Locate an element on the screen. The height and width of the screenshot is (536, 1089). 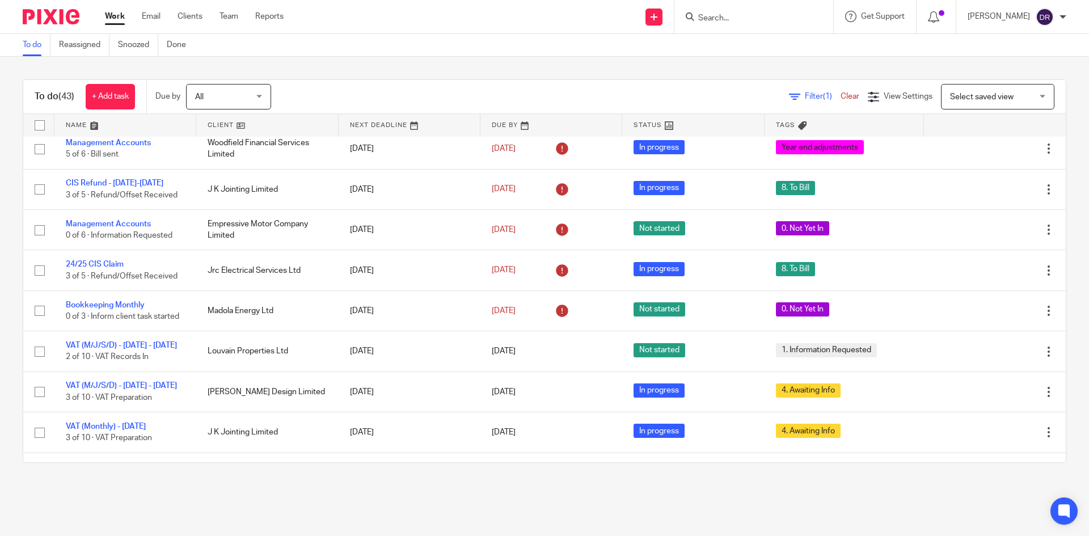
td: Woodfield Financial Services Limited is located at coordinates (267, 149).